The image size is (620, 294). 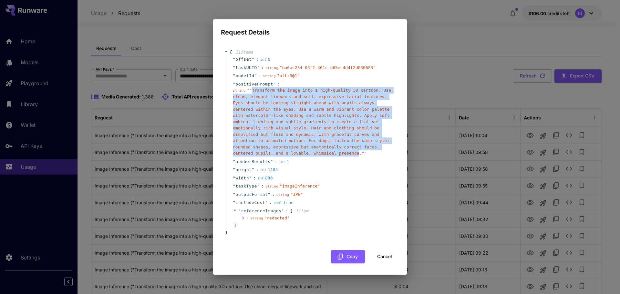 I want to click on div: 0, so click(x=265, y=59).